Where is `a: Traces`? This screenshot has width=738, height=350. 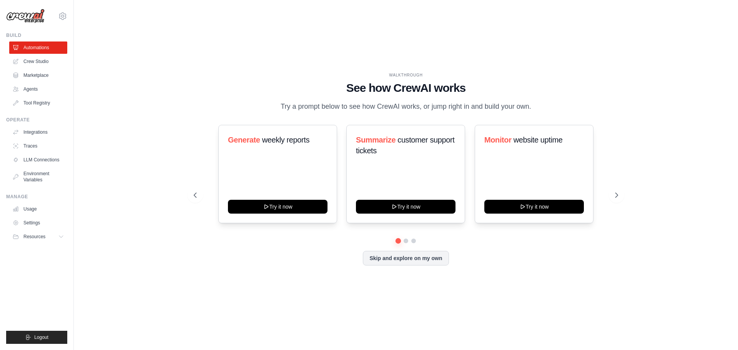
a: Traces is located at coordinates (38, 146).